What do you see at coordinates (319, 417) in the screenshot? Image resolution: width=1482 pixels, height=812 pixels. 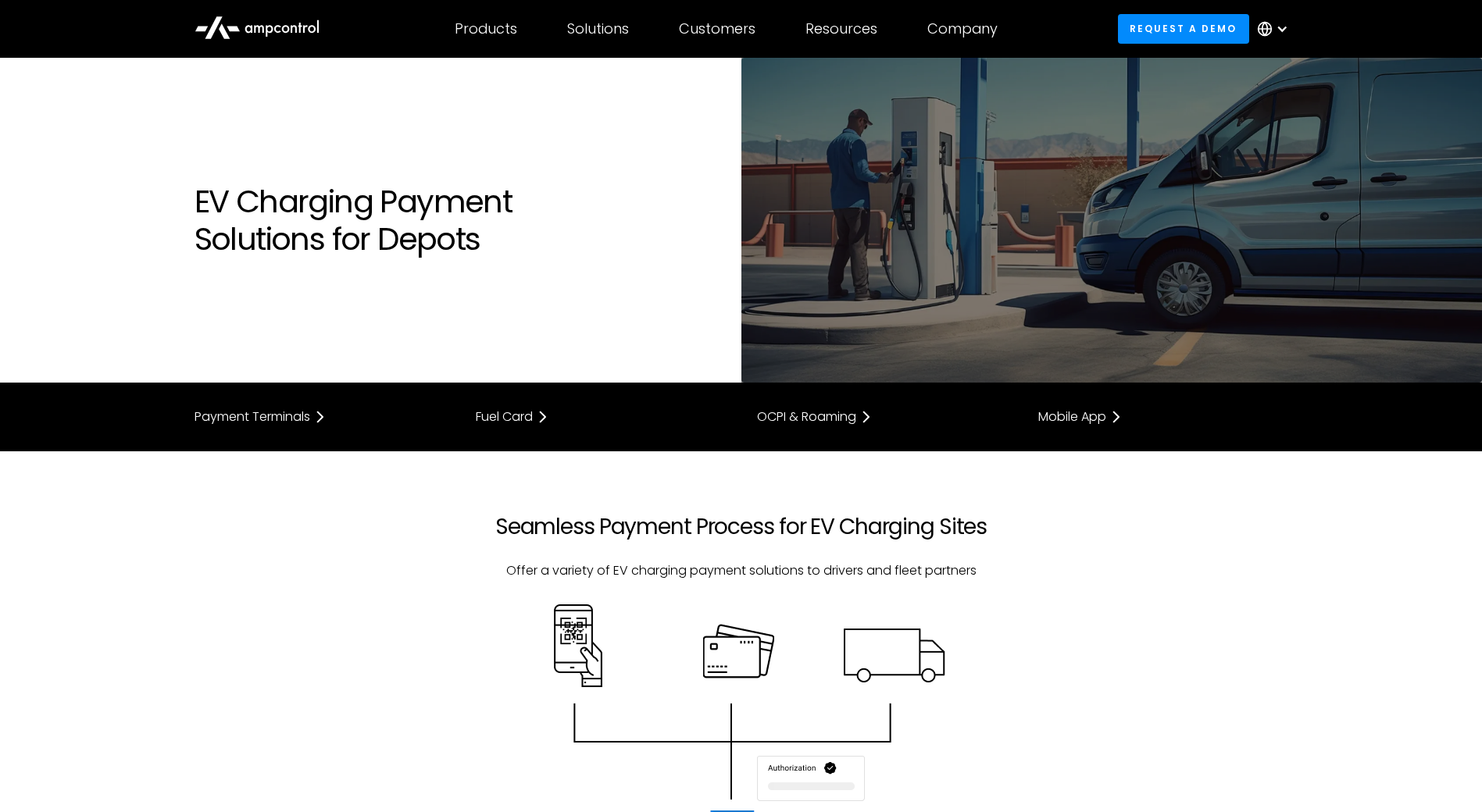 I see `a: Payment Terminals` at bounding box center [319, 417].